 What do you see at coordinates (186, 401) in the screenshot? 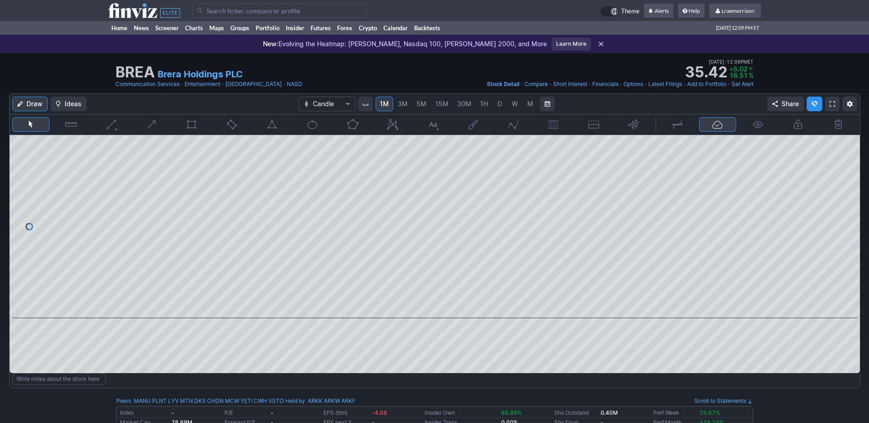
I see `a: MTN` at bounding box center [186, 401].